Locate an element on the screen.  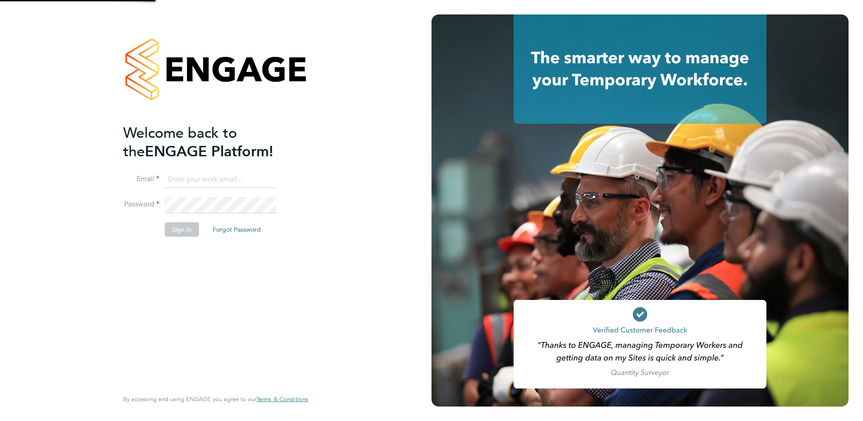
button: Forgot Password is located at coordinates (237, 229).